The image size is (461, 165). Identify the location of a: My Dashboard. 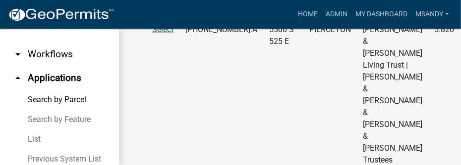
(381, 14).